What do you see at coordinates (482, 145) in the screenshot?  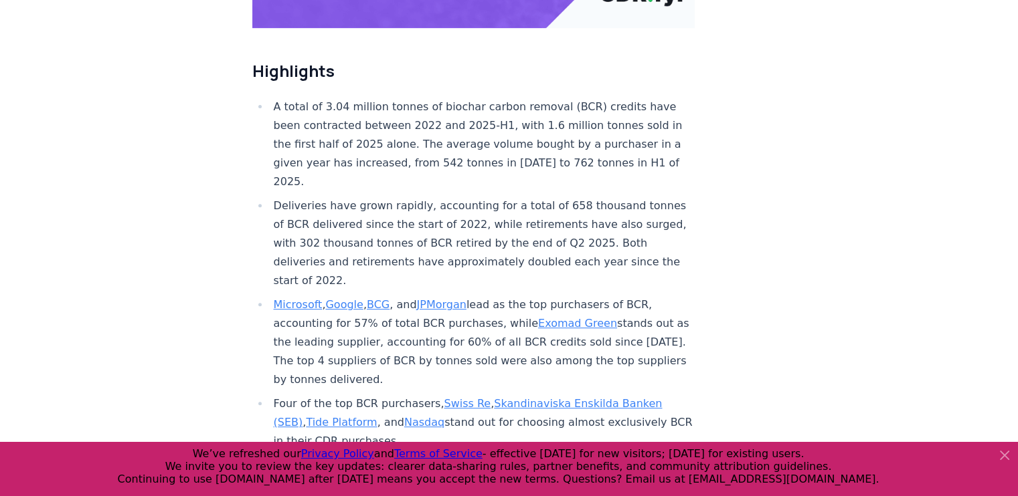 I see `li: A total of 3.04 million tonnes of biochar carbon removal (BCR) credits have been contracted betwe...` at bounding box center [482, 145].